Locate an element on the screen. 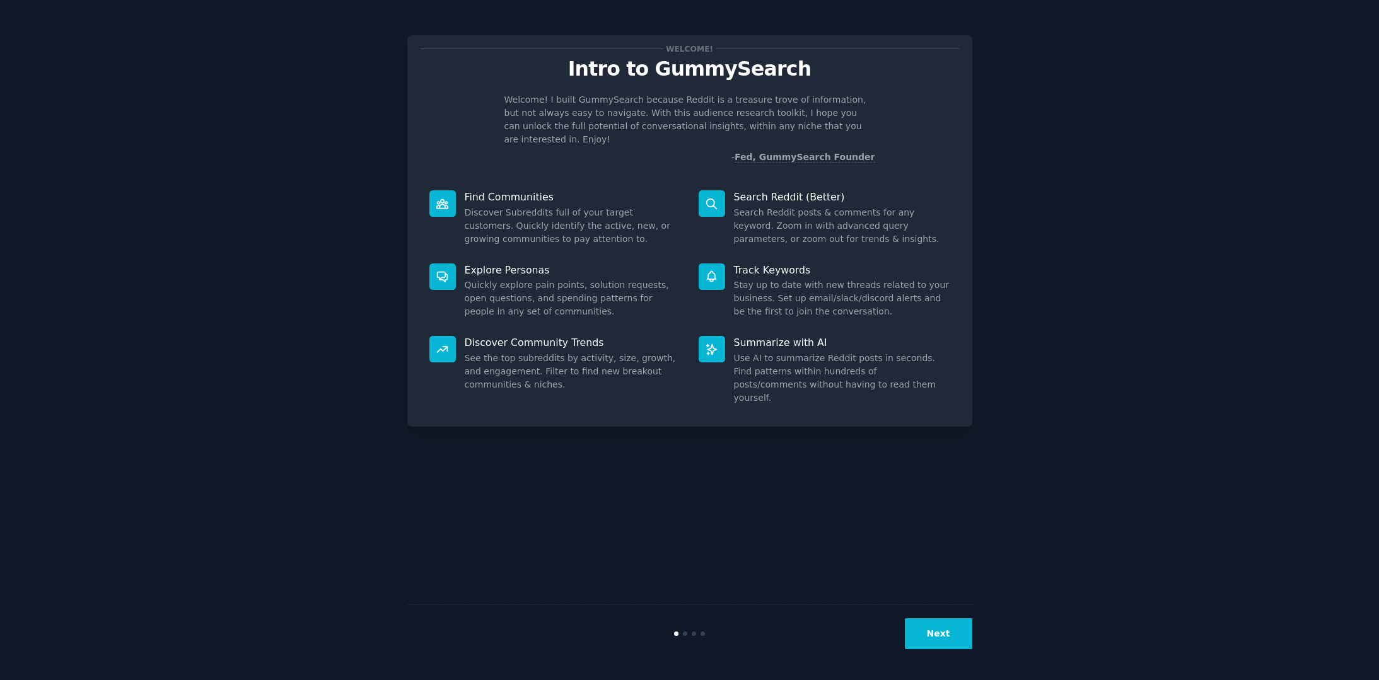  dd: Stay up to date with new threads related to your business. Set up email/slack/discord alerts and ... is located at coordinates (842, 298).